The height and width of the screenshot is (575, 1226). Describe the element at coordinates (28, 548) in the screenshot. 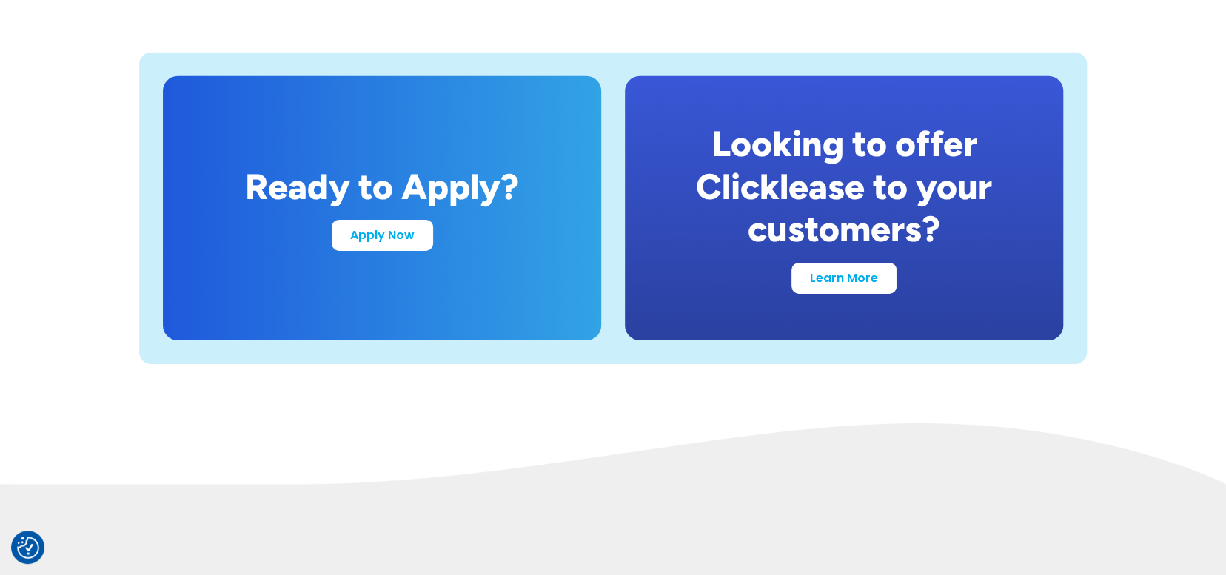

I see `button: Consent Preferences` at that location.